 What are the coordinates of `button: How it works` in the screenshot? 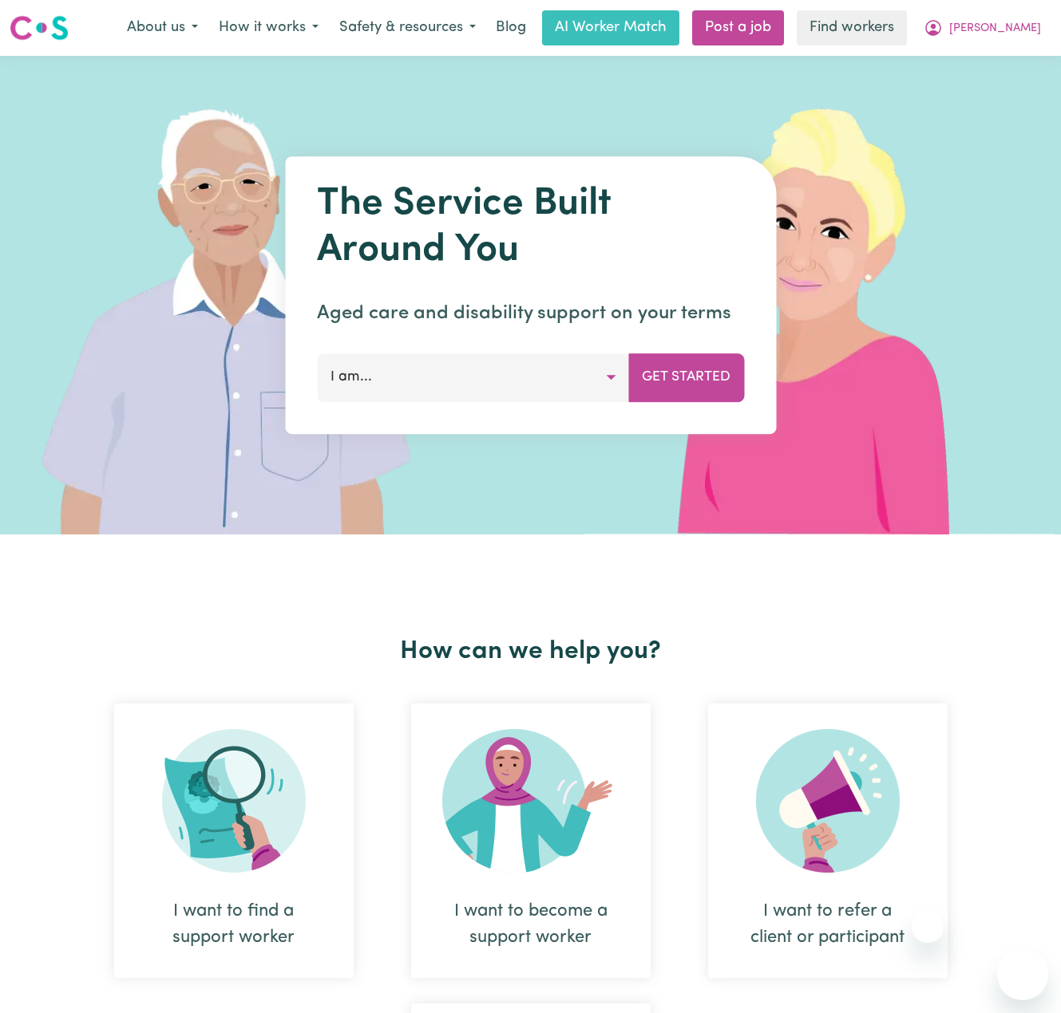 It's located at (268, 28).